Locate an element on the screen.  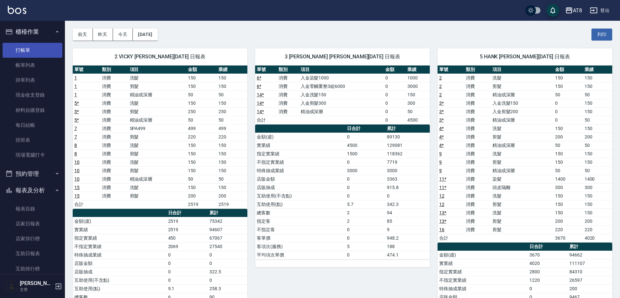
td: 85 is located at coordinates (408, 221).